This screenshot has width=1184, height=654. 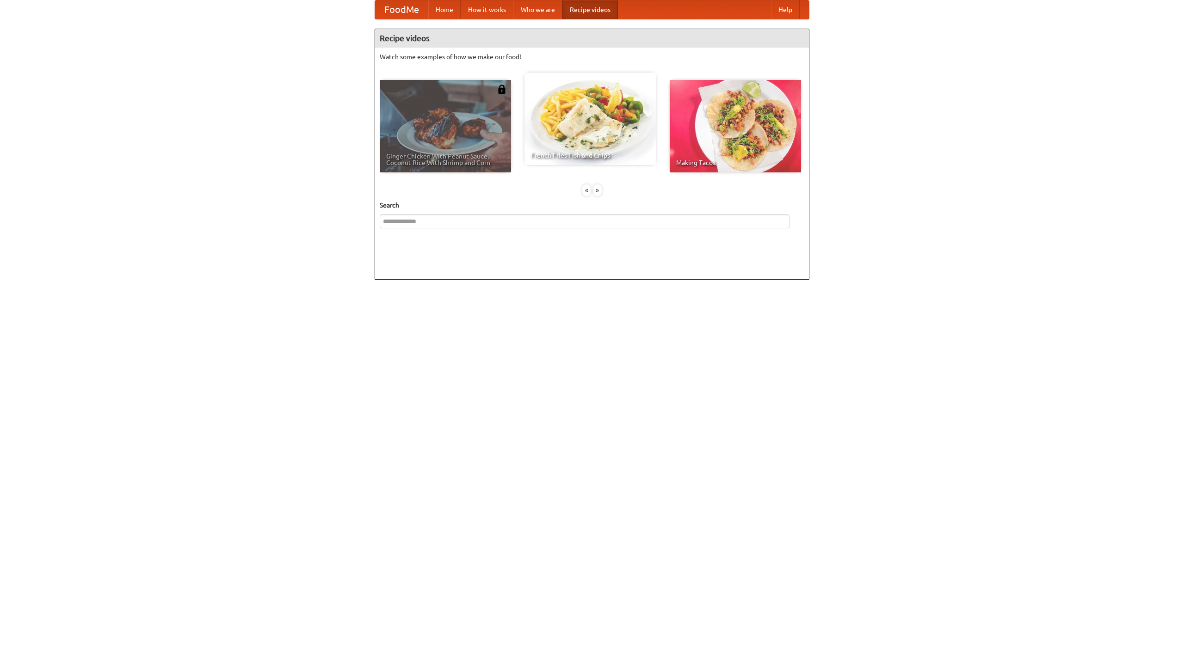 I want to click on p: Watch some examples of how we make our food!, so click(x=592, y=57).